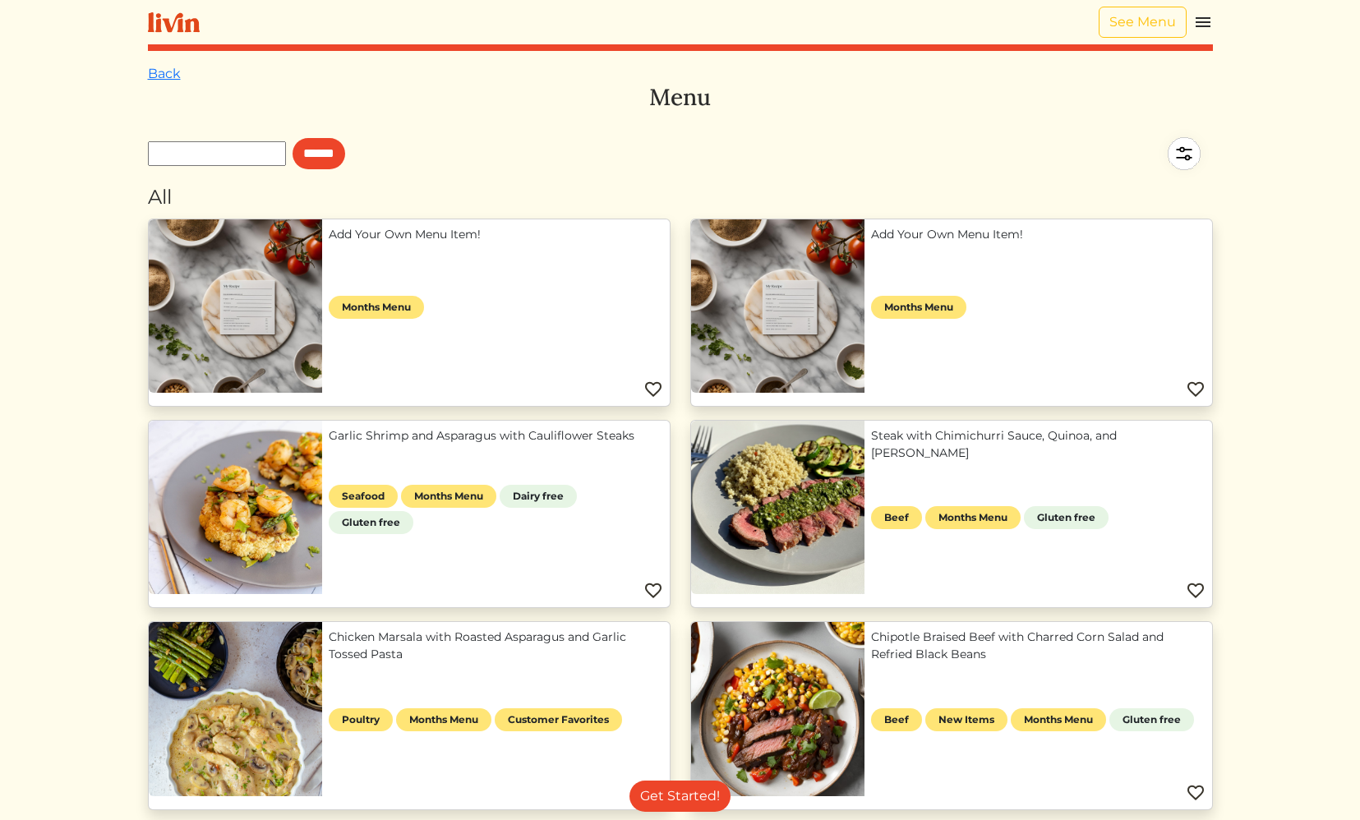 The width and height of the screenshot is (1360, 820). I want to click on img: filter-5a7d962c2457a2d01fc3f3b070ac7679cf81506dd4bc827d76cf1eb68fb85cd7.svg, so click(1184, 154).